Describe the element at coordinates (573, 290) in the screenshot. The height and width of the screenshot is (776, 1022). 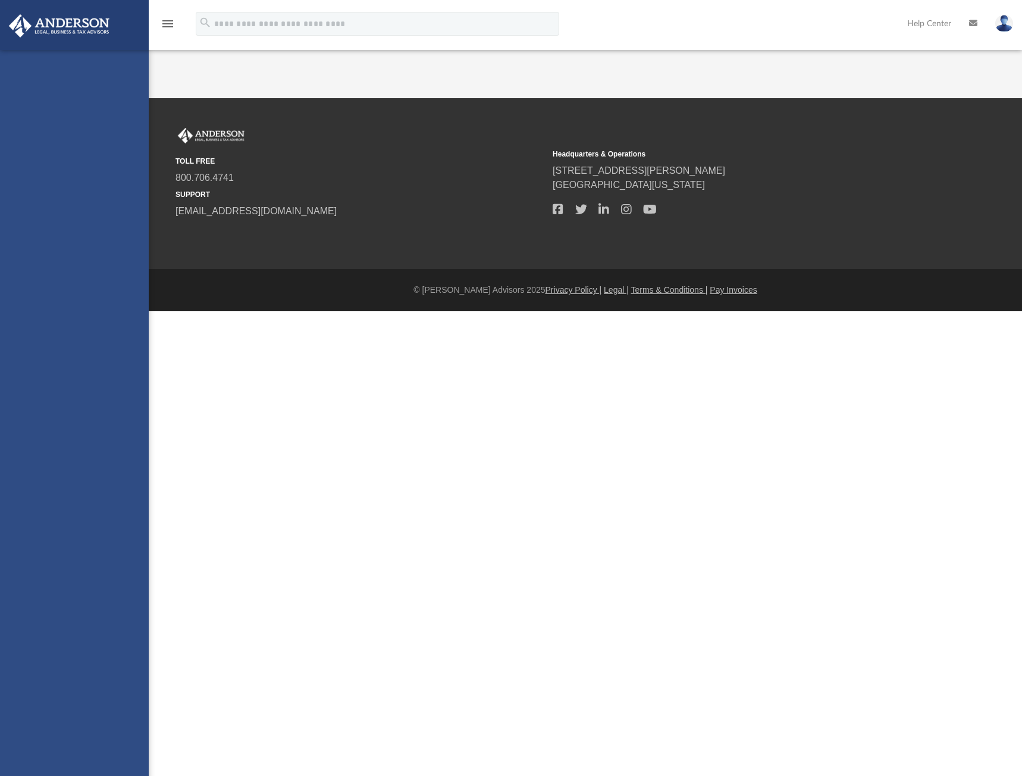
I see `a: Privacy Policy |` at that location.